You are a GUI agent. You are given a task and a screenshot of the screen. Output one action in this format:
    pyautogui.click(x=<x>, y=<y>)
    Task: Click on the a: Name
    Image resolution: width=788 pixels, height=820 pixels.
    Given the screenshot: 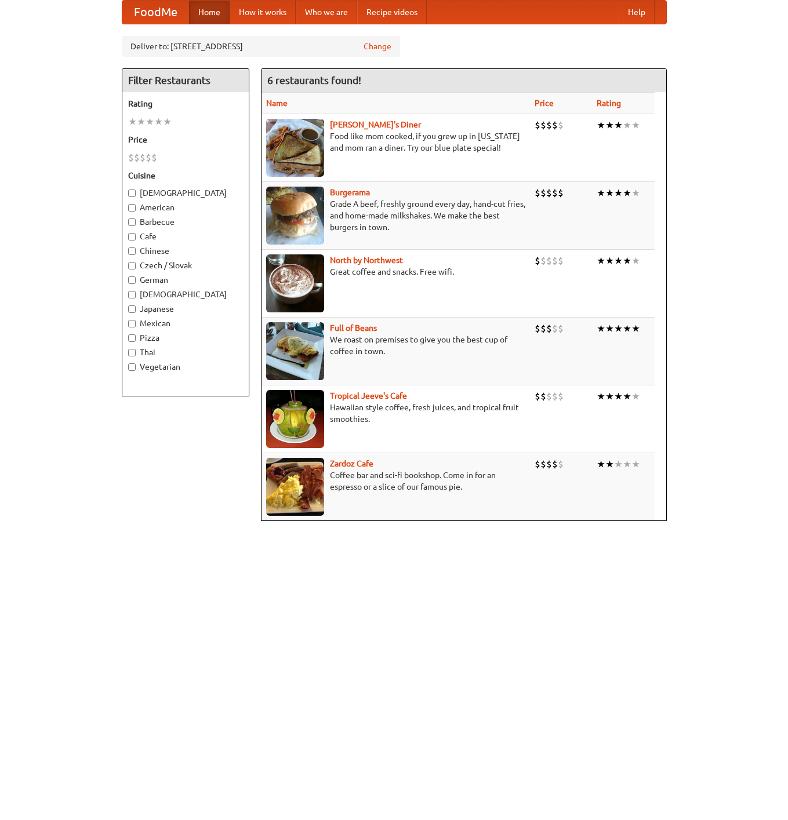 What is the action you would take?
    pyautogui.click(x=276, y=103)
    